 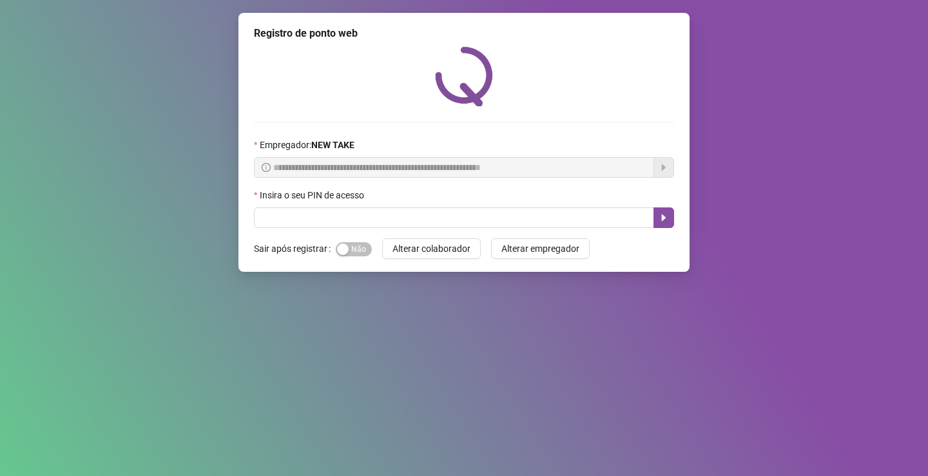 What do you see at coordinates (464, 33) in the screenshot?
I see `div: Registro de ponto web` at bounding box center [464, 33].